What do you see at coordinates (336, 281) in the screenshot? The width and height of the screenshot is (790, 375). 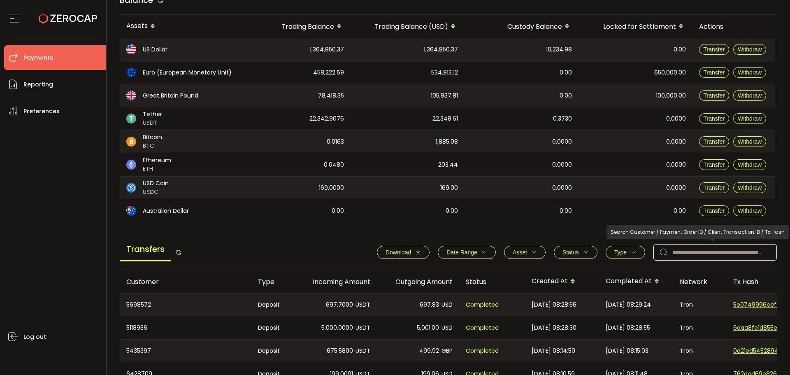 I see `div: Incoming Amount` at bounding box center [336, 281].